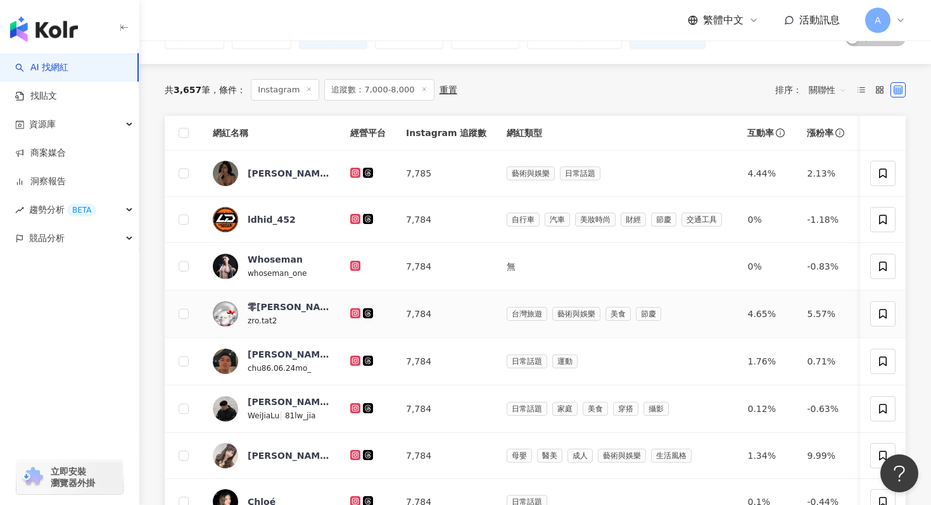 The width and height of the screenshot is (931, 505). What do you see at coordinates (271, 220) in the screenshot?
I see `a: KOL Avatarldhid_452` at bounding box center [271, 220].